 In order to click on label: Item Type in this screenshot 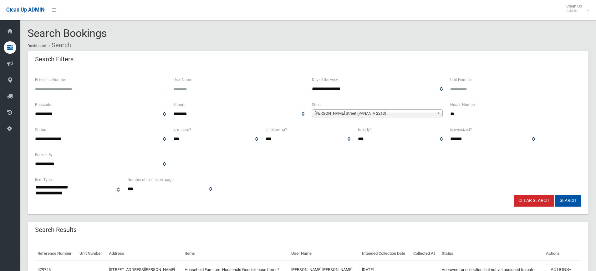, I will do `click(43, 180)`.